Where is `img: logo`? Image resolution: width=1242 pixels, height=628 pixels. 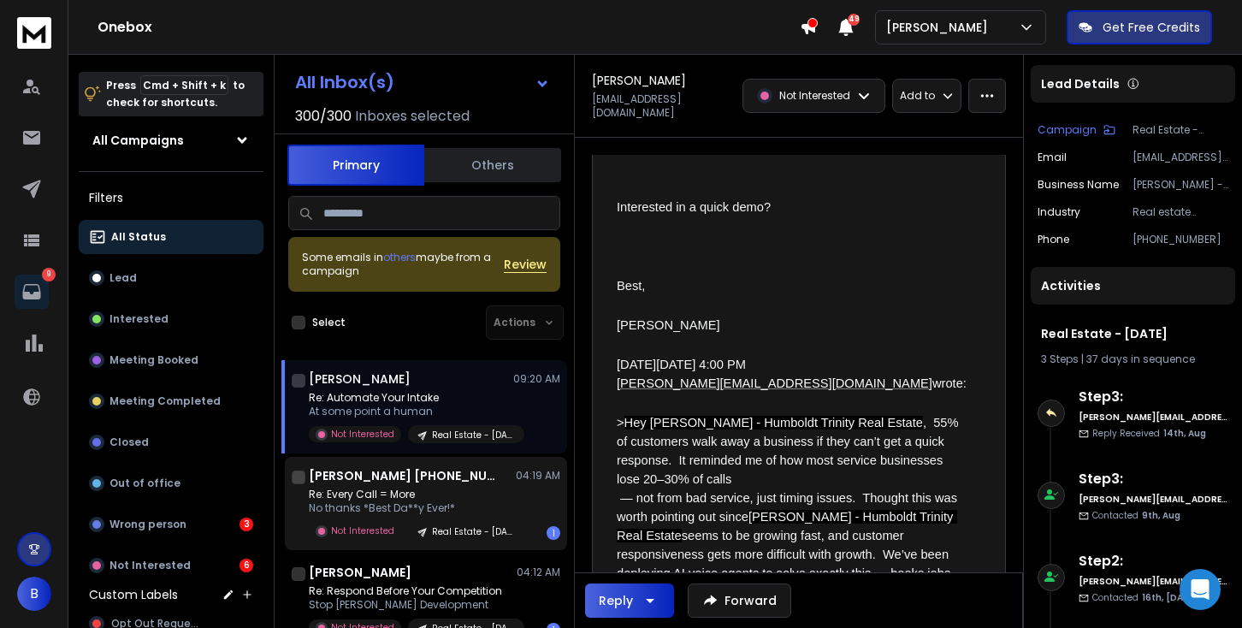 img: logo is located at coordinates (34, 33).